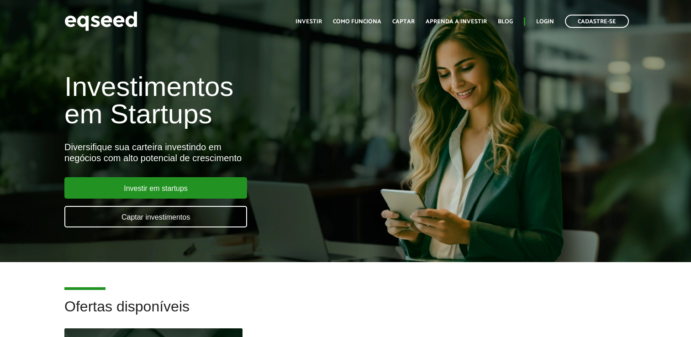 The width and height of the screenshot is (691, 337). I want to click on h2: Ofertas disponíveis, so click(345, 313).